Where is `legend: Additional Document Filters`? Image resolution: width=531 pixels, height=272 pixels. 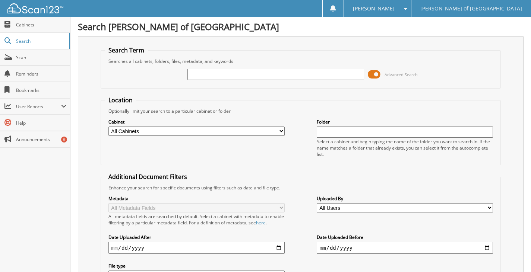
legend: Additional Document Filters is located at coordinates (148, 177).